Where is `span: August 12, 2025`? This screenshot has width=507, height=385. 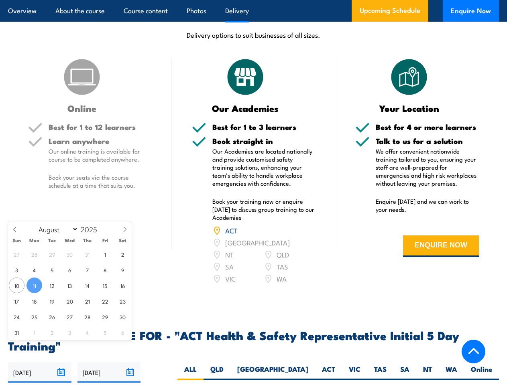 span: August 12, 2025 is located at coordinates (52, 285).